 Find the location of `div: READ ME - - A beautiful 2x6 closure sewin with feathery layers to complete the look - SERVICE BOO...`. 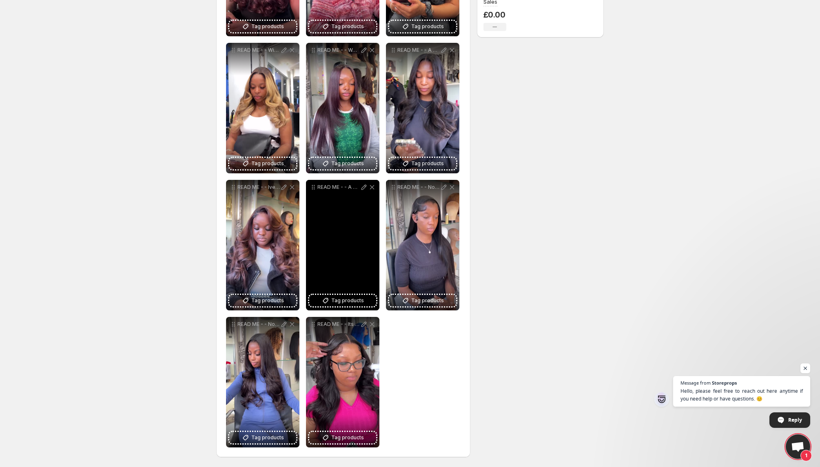

div: READ ME - - A beautiful 2x6 closure sewin with feathery layers to complete the look - SERVICE BOO... is located at coordinates (343, 245).